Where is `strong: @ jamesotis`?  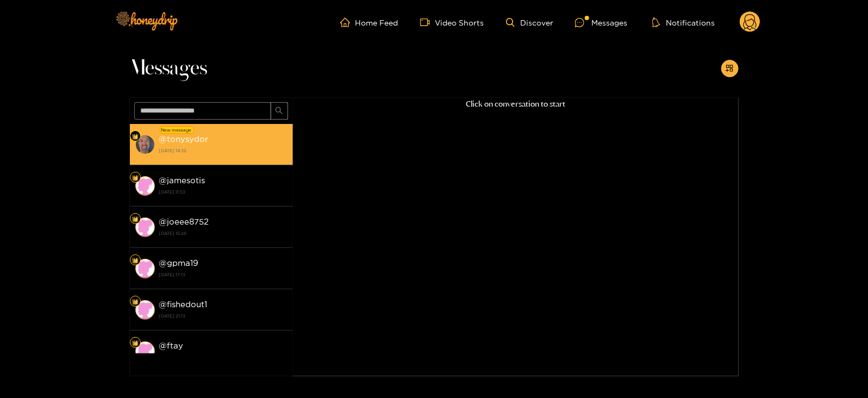
strong: @ jamesotis is located at coordinates (182, 180).